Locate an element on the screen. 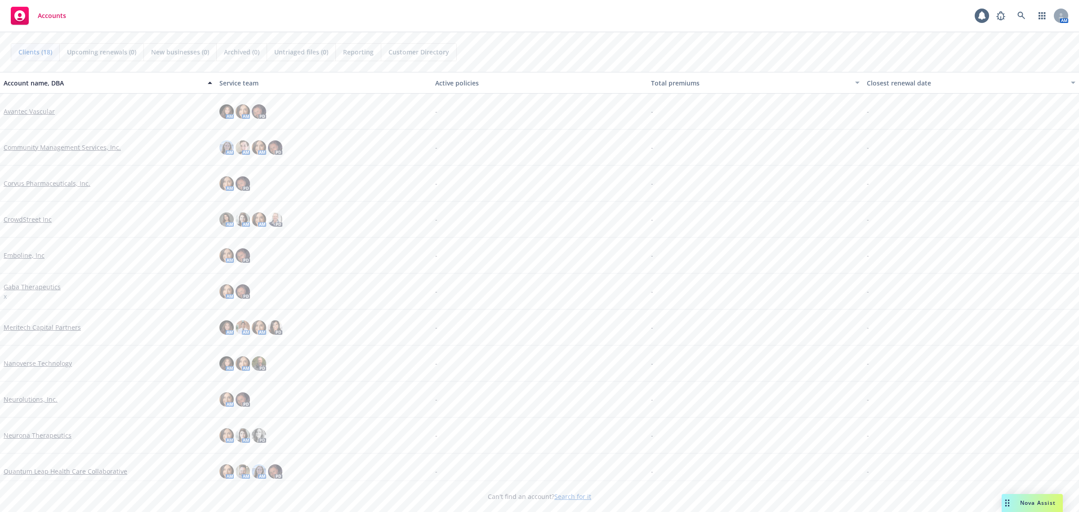  button: Nova Assist is located at coordinates (1032, 503).